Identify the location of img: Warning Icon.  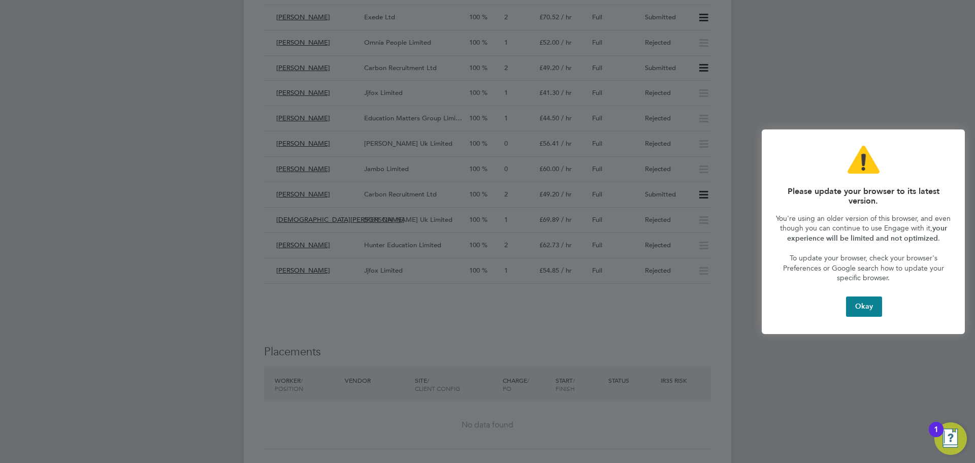
(864, 160).